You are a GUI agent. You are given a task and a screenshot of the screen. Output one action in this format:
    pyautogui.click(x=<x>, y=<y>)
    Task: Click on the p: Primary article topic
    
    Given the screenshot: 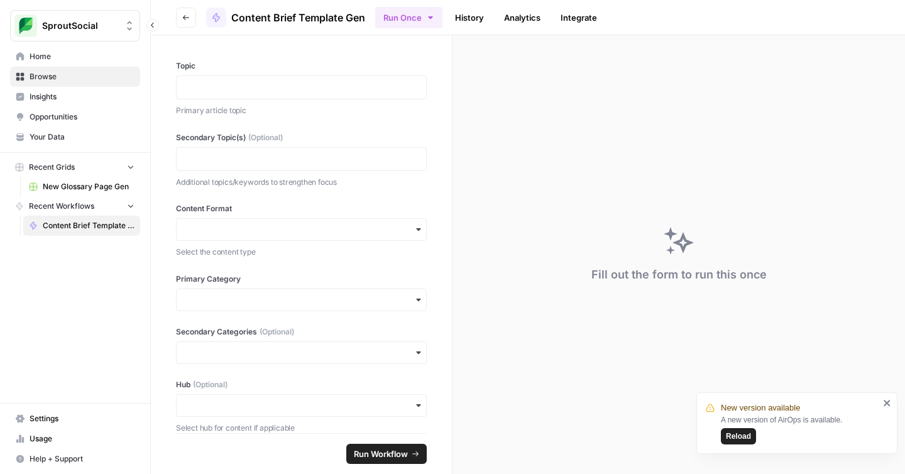 What is the action you would take?
    pyautogui.click(x=301, y=111)
    